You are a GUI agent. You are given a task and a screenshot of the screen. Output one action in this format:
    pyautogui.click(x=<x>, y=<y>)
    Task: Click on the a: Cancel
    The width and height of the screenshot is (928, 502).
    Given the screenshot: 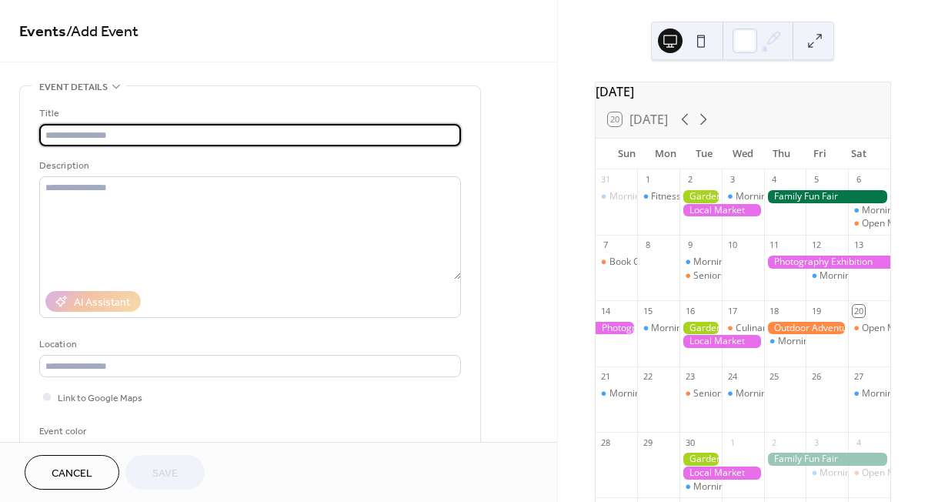 What is the action you would take?
    pyautogui.click(x=72, y=472)
    